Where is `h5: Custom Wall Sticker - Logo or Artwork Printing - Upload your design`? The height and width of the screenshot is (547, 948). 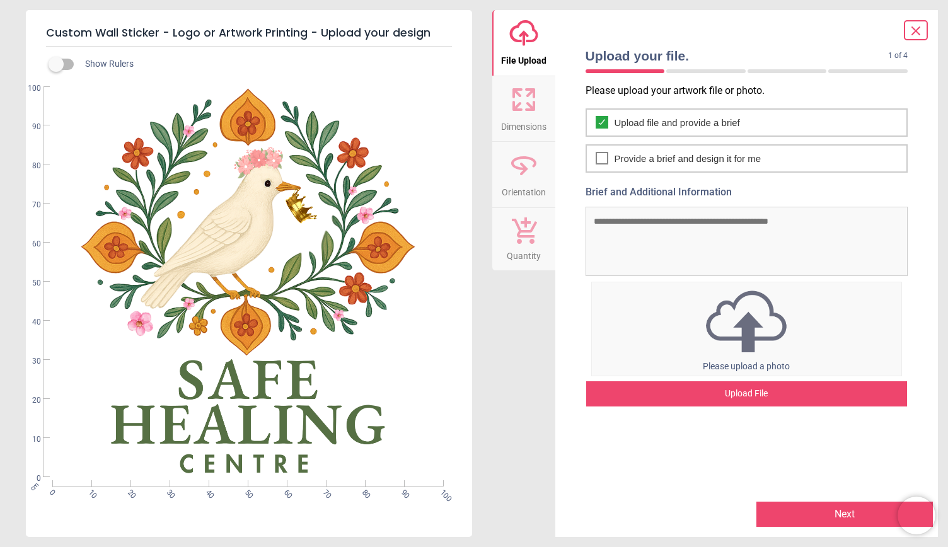 h5: Custom Wall Sticker - Logo or Artwork Printing - Upload your design is located at coordinates (249, 33).